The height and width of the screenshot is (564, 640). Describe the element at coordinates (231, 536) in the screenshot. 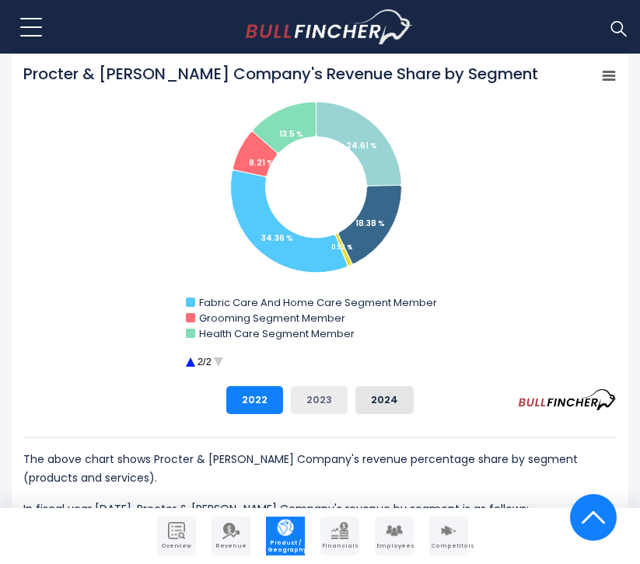

I see `a: Company Revenue` at that location.